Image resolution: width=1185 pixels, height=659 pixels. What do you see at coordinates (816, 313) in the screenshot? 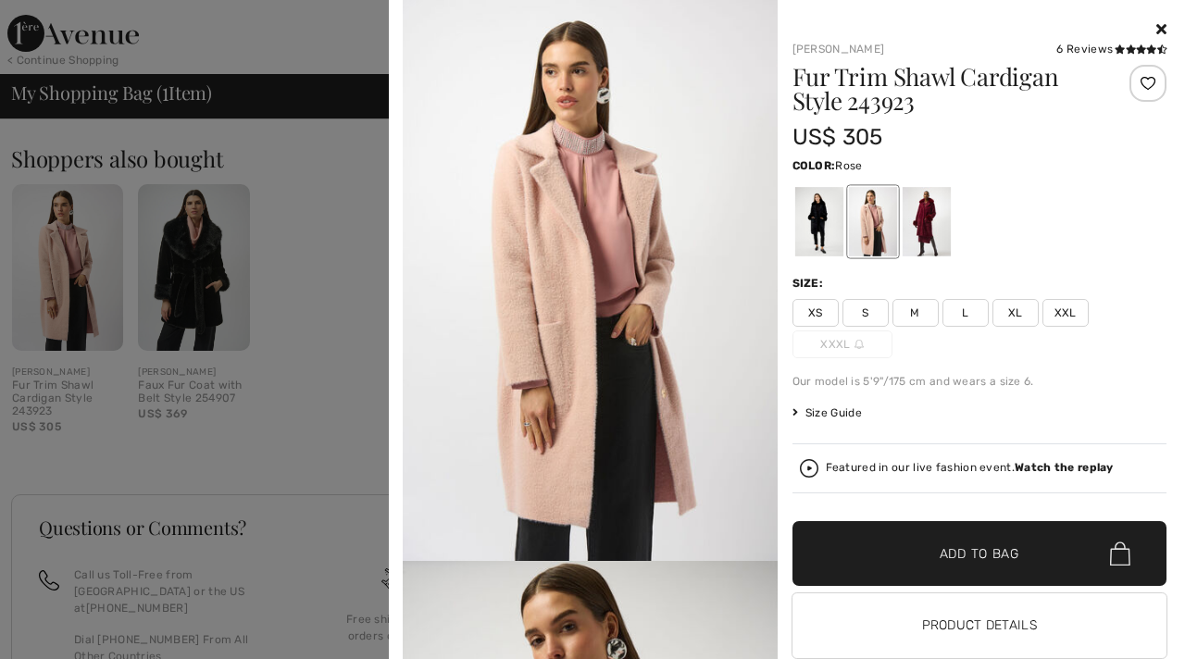
I see `span: XS` at bounding box center [816, 313].